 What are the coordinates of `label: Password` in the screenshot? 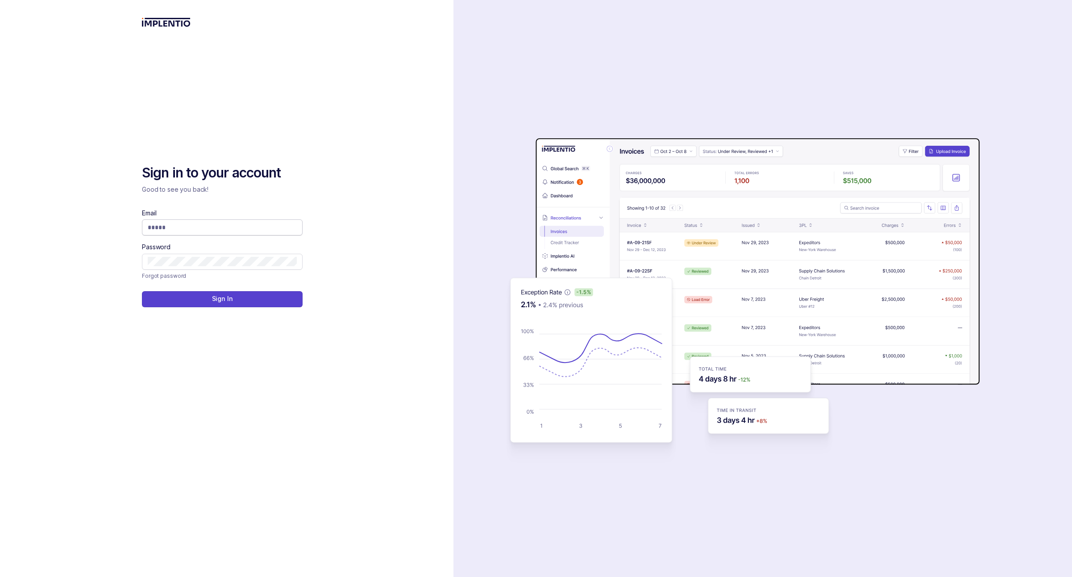 It's located at (156, 247).